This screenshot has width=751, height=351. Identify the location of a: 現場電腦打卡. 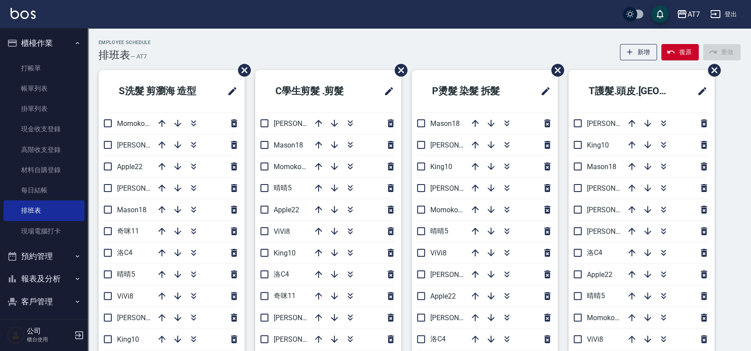
(44, 231).